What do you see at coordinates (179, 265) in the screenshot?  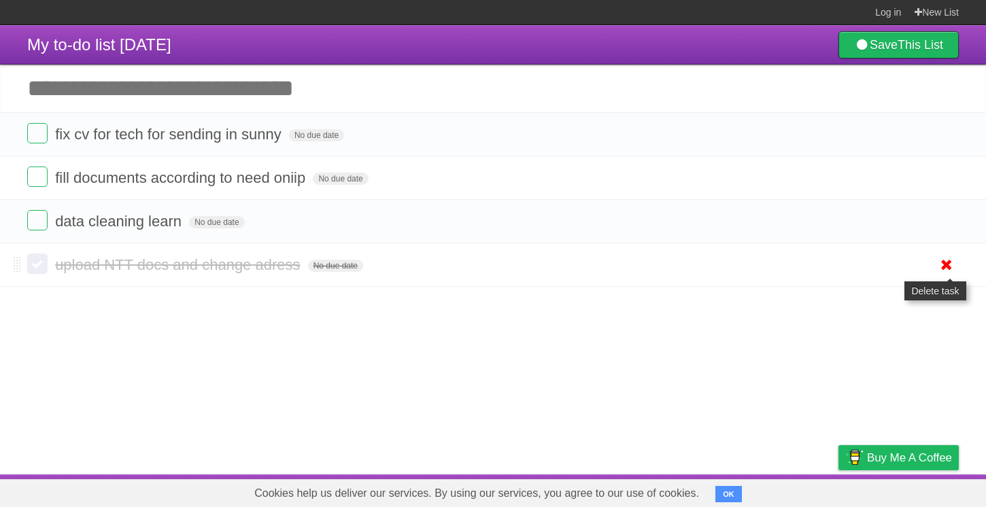 I see `span: upload NTT docs and change adress` at bounding box center [179, 265].